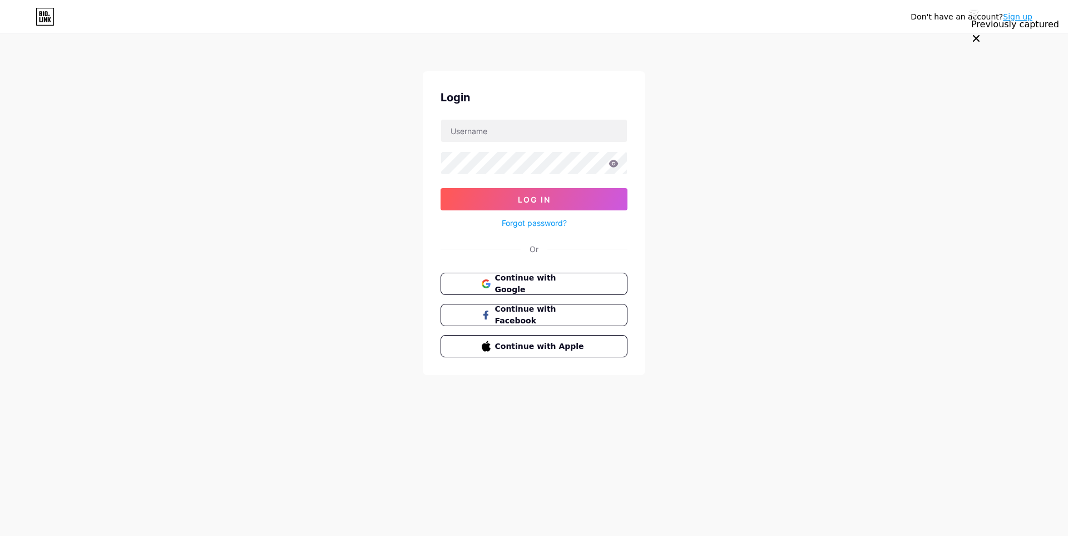 This screenshot has height=536, width=1068. Describe the element at coordinates (534, 315) in the screenshot. I see `button: Continue with Facebook` at that location.